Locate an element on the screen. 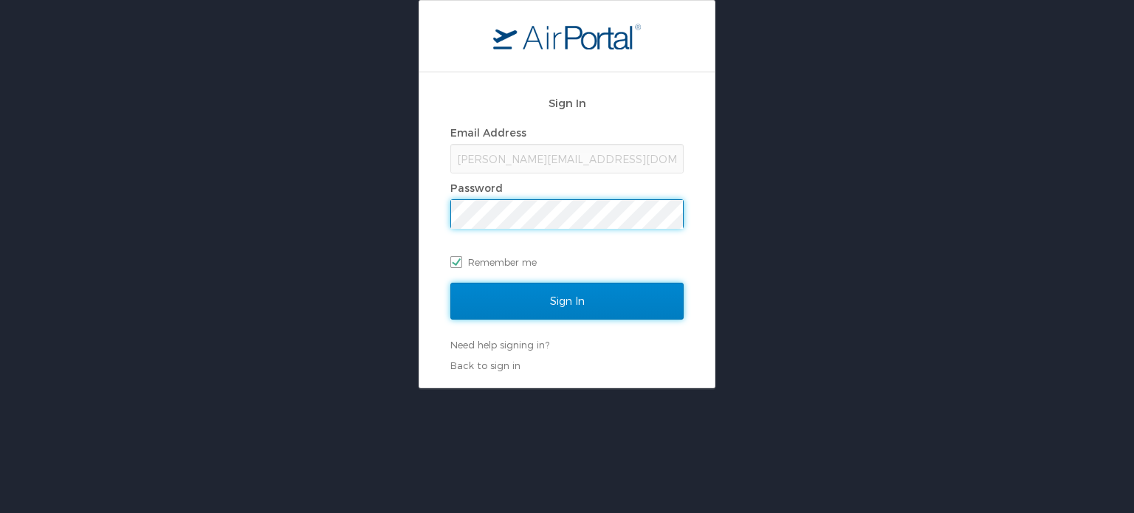  img: logo is located at coordinates (567, 36).